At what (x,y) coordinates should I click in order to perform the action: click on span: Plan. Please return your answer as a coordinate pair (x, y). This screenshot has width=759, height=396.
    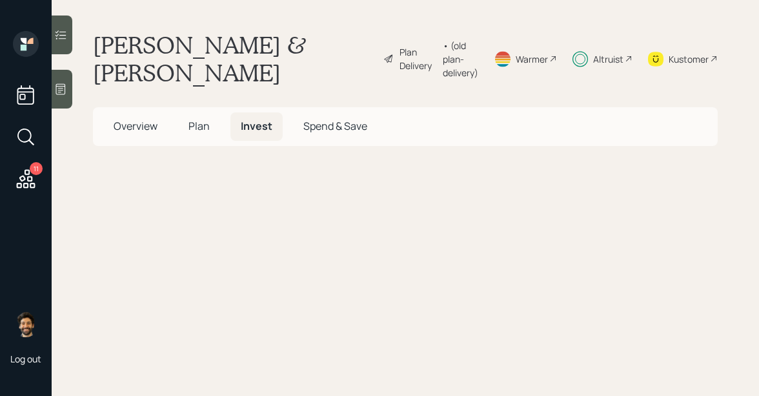
    Looking at the image, I should click on (199, 126).